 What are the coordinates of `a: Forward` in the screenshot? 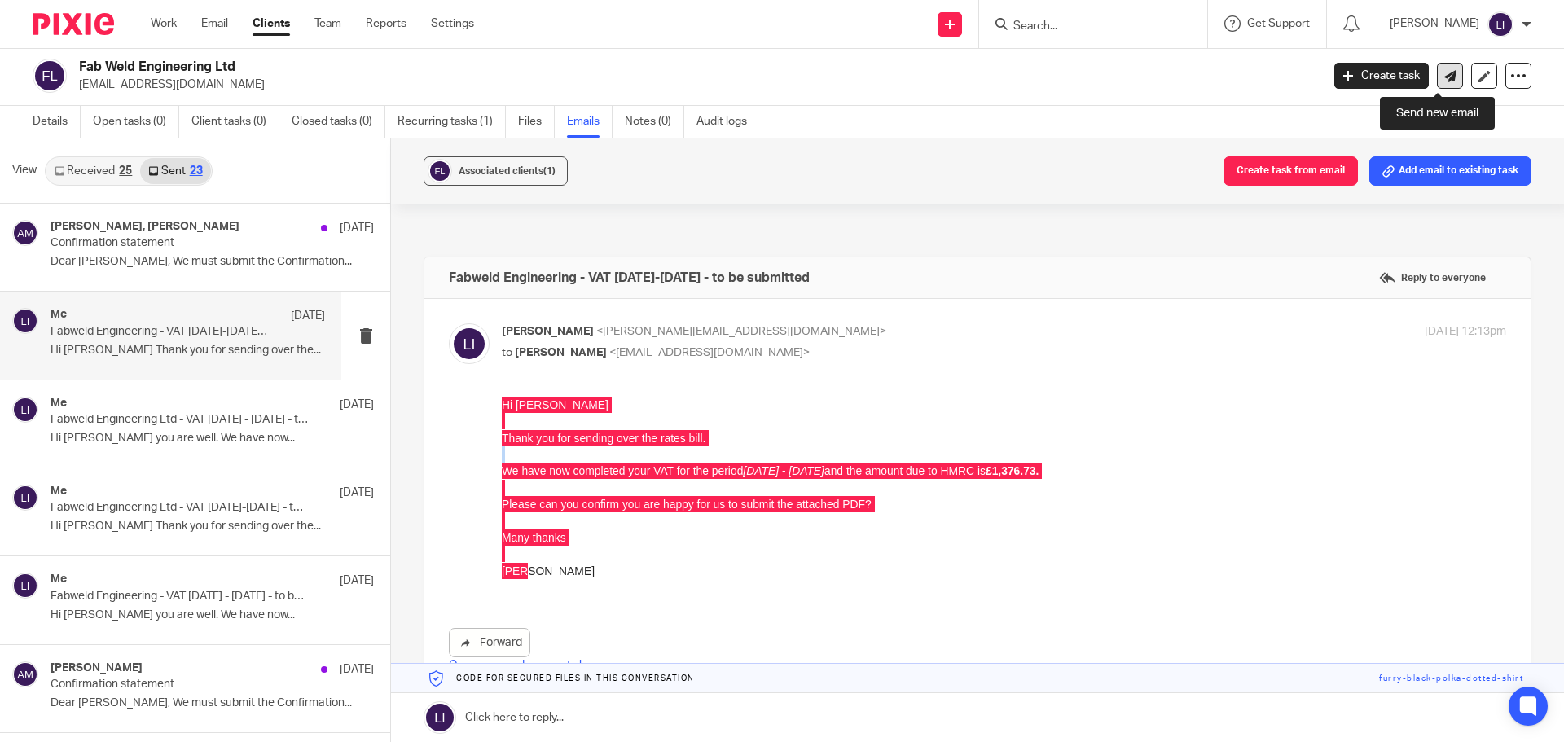 It's located at (490, 643).